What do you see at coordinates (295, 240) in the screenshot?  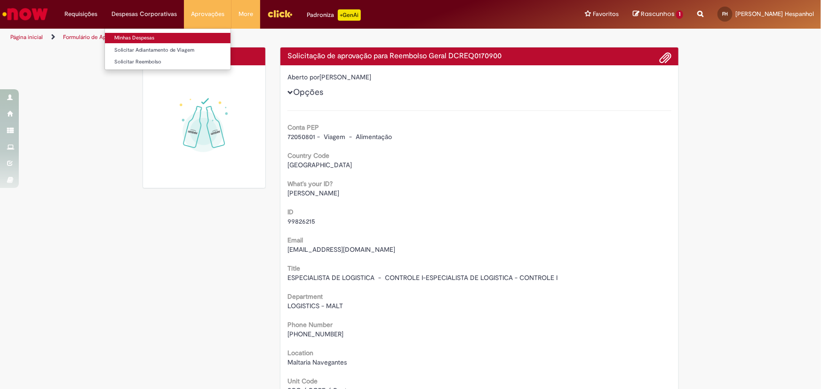 I see `b: Email` at bounding box center [295, 240].